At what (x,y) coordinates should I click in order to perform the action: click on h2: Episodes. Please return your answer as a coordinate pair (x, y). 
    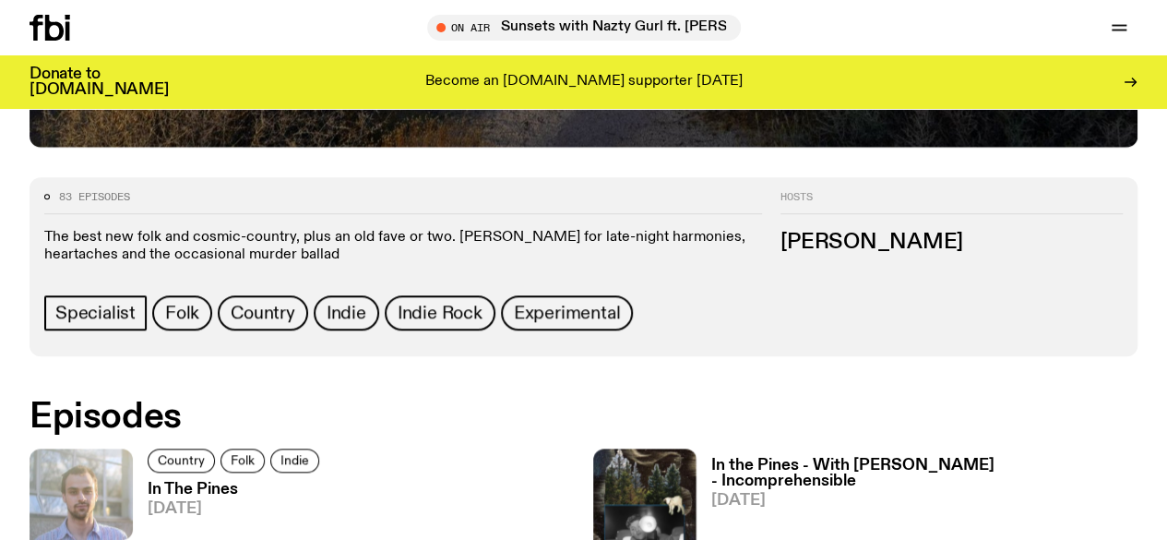
    Looking at the image, I should click on (396, 417).